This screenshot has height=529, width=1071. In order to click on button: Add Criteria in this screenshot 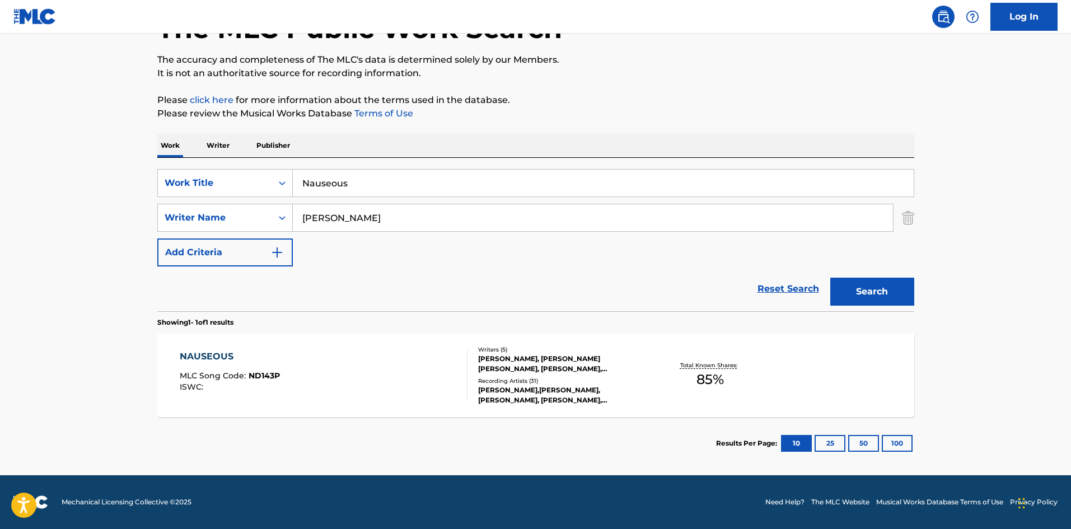, I will do `click(225, 252)`.